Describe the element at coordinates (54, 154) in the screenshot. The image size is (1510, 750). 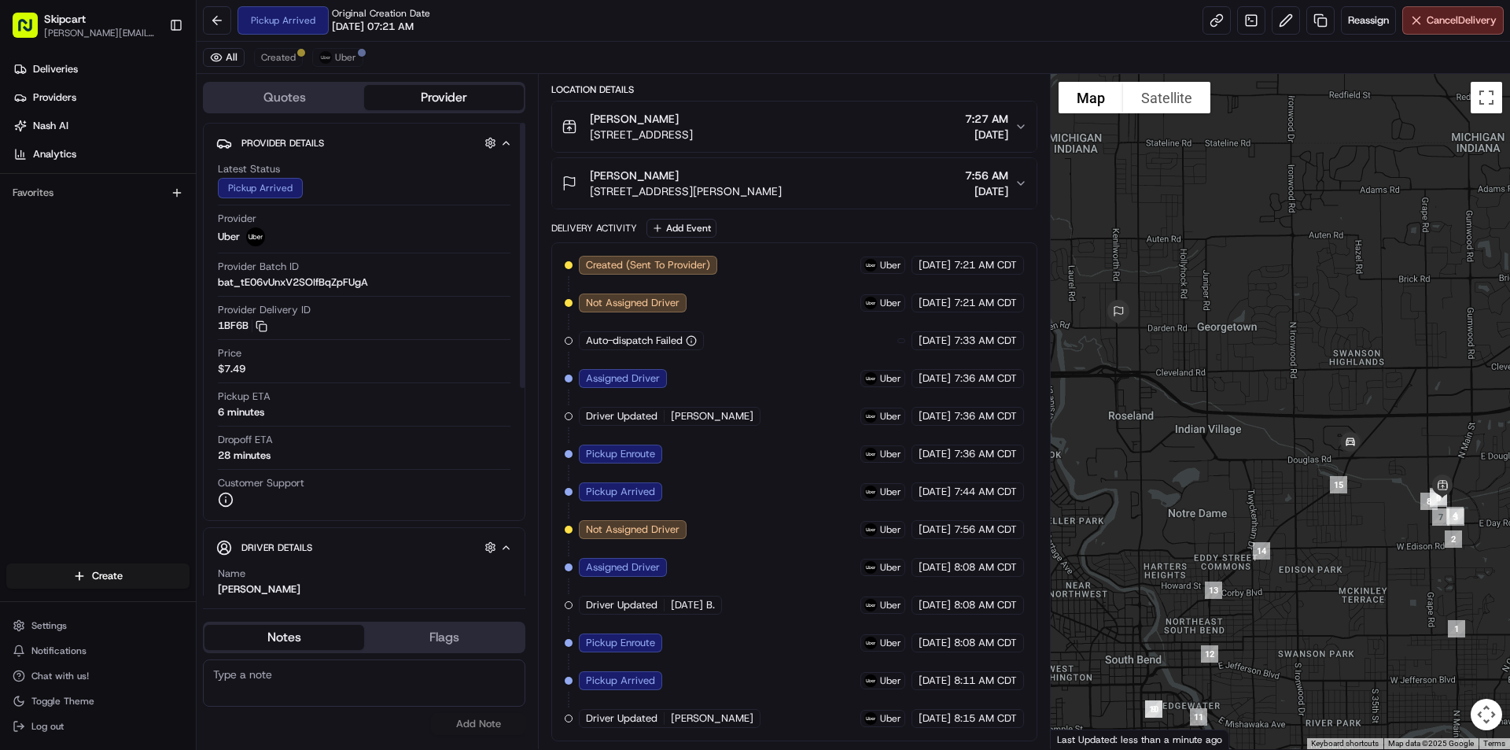
I see `span: Analytics` at that location.